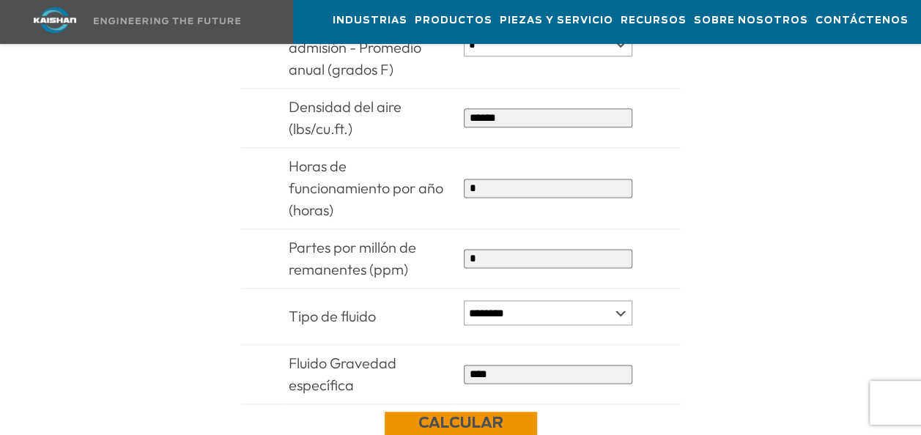 This screenshot has width=921, height=435. What do you see at coordinates (751, 21) in the screenshot?
I see `a: Sobre nosotros` at bounding box center [751, 21].